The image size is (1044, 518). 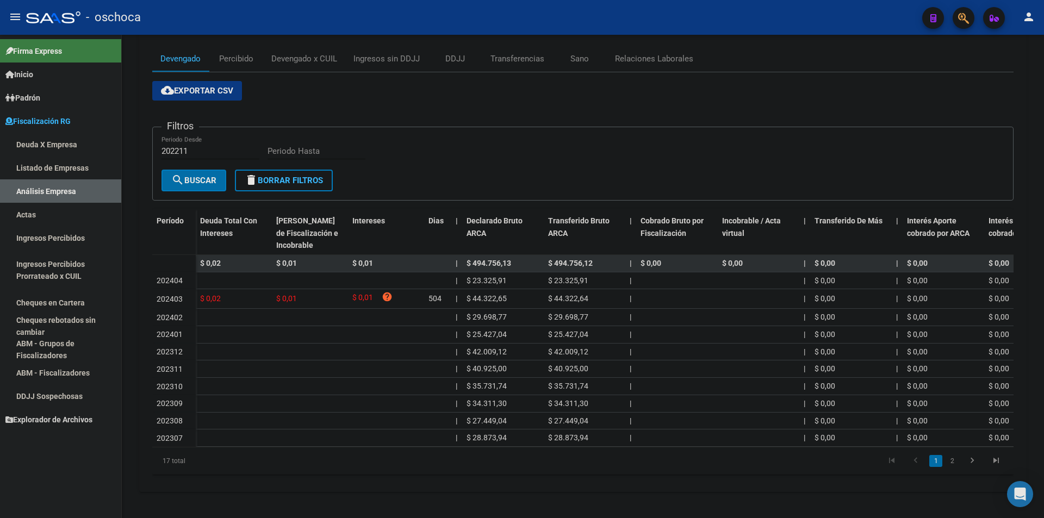 I want to click on a: 1, so click(x=936, y=461).